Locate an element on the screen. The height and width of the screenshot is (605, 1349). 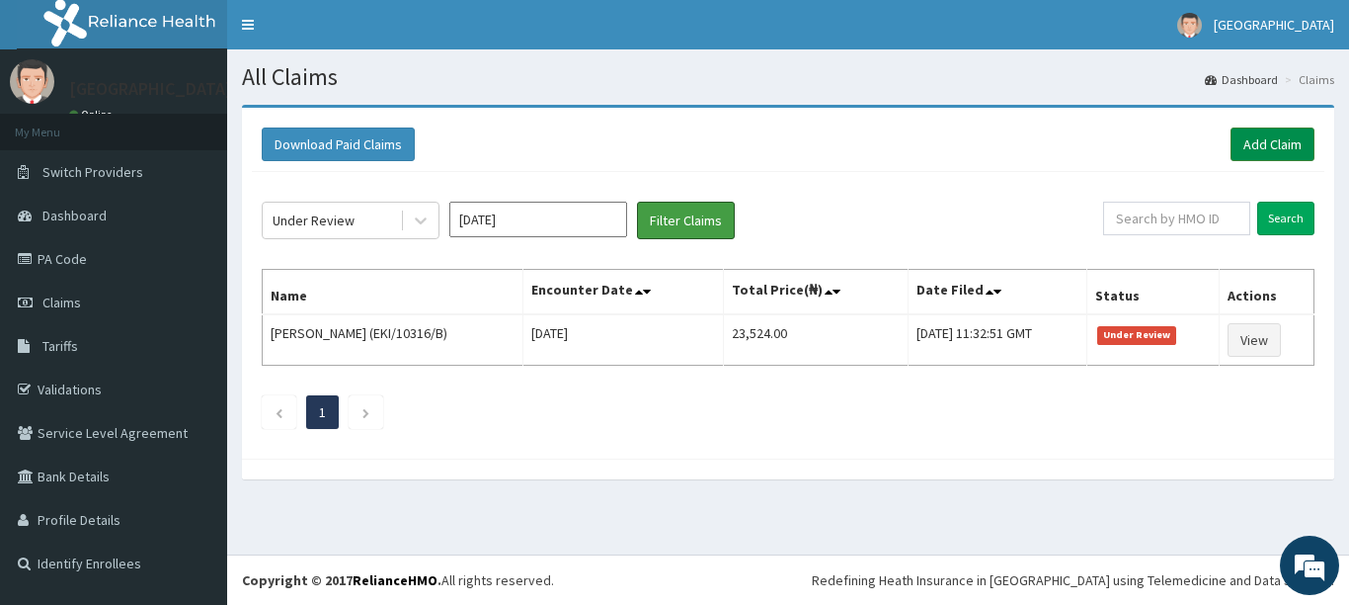
a: Dashboard is located at coordinates (1242, 79).